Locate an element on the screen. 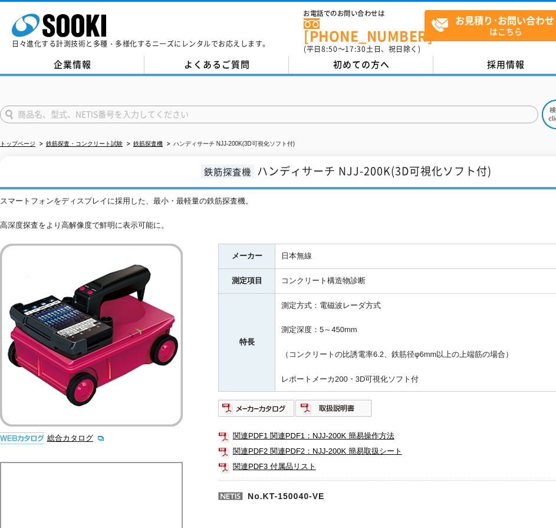 This screenshot has height=528, width=556. span: 8:50 is located at coordinates (330, 49).